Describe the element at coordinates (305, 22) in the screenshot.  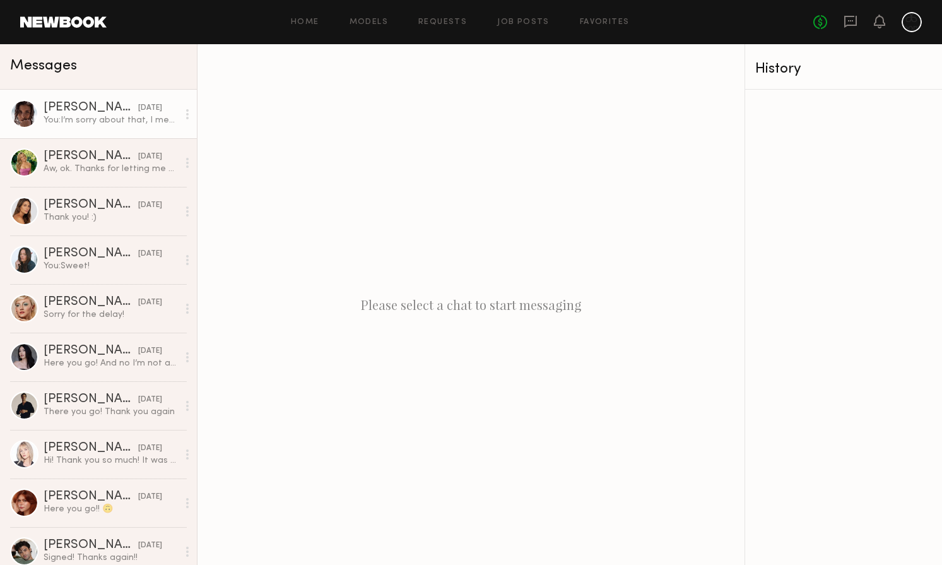
I see `a: Home` at that location.